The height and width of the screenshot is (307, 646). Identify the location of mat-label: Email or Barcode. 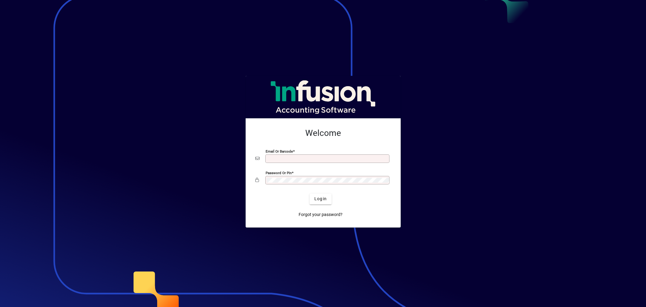
(279, 151).